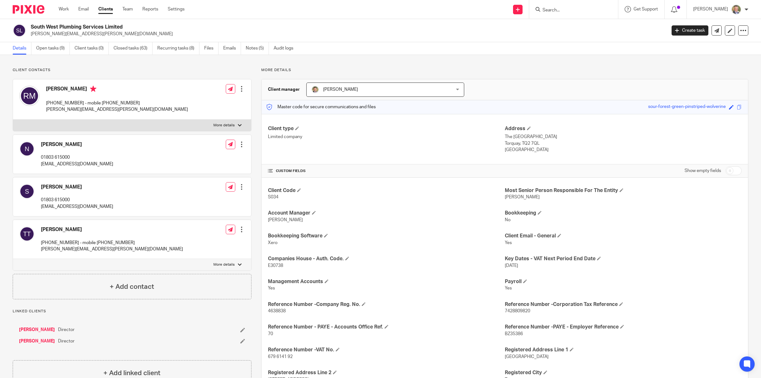 Image resolution: width=761 pixels, height=378 pixels. I want to click on a: Recurring tasks (8), so click(178, 48).